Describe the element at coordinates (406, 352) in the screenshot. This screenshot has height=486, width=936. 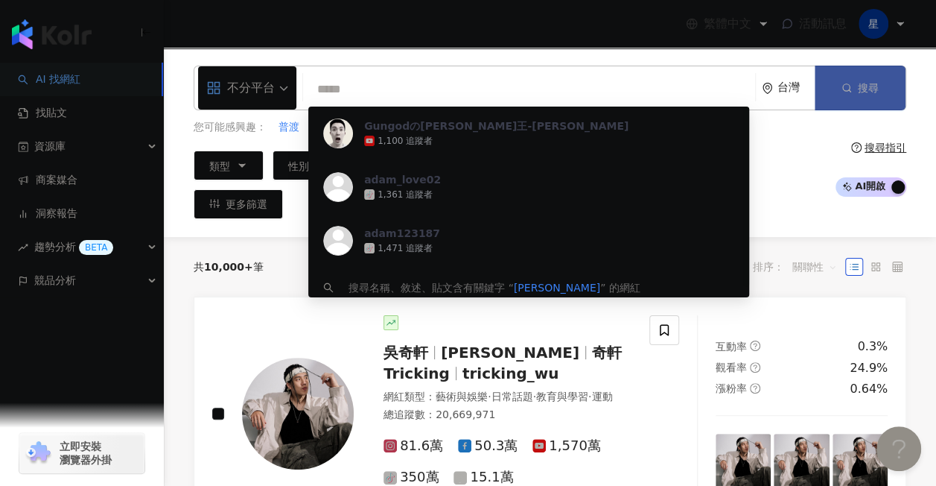
I see `span: 吳奇軒` at that location.